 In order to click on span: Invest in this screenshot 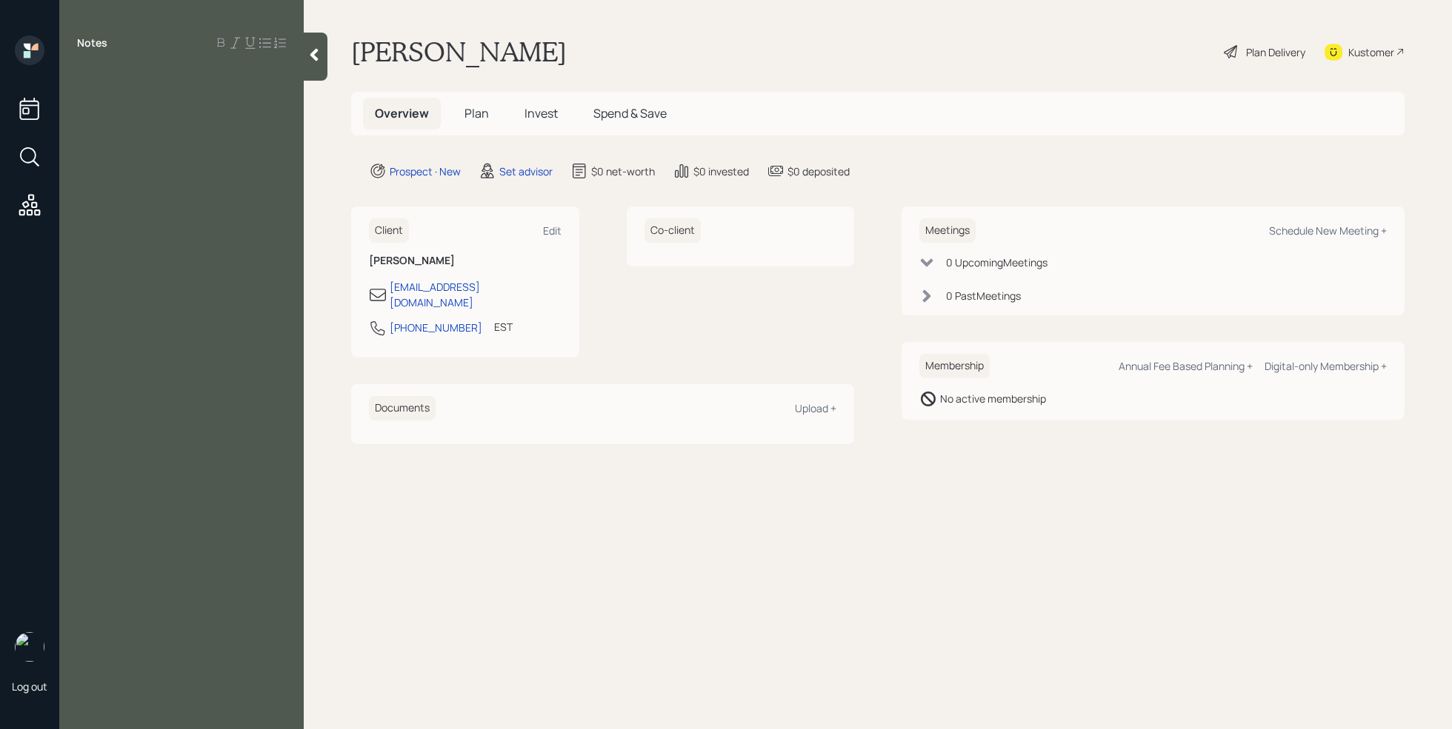, I will do `click(541, 113)`.